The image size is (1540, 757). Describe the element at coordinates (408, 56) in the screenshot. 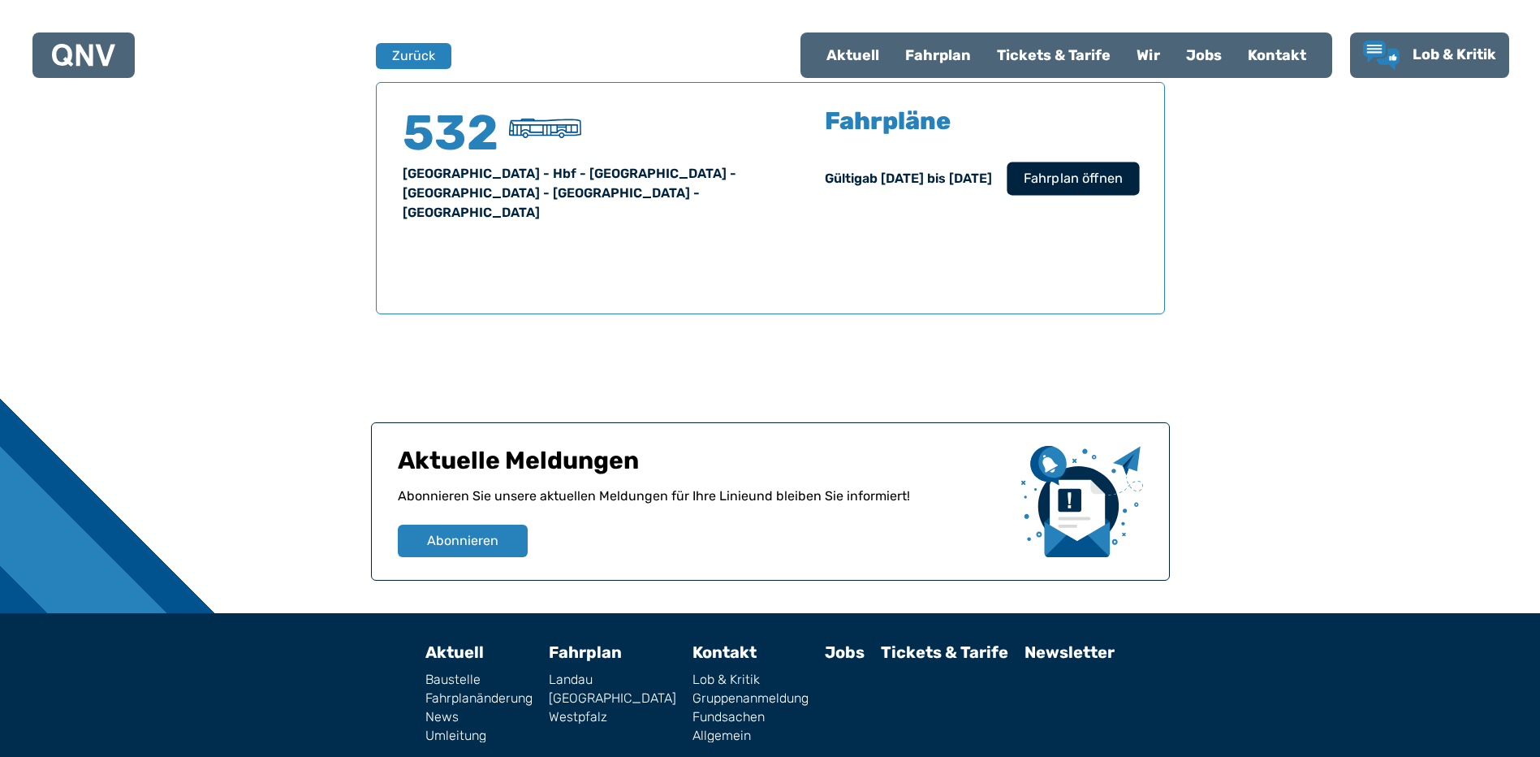

I see `a: Zurück` at that location.